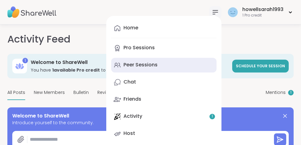  What do you see at coordinates (163, 134) in the screenshot?
I see `a: Host` at bounding box center [163, 134].